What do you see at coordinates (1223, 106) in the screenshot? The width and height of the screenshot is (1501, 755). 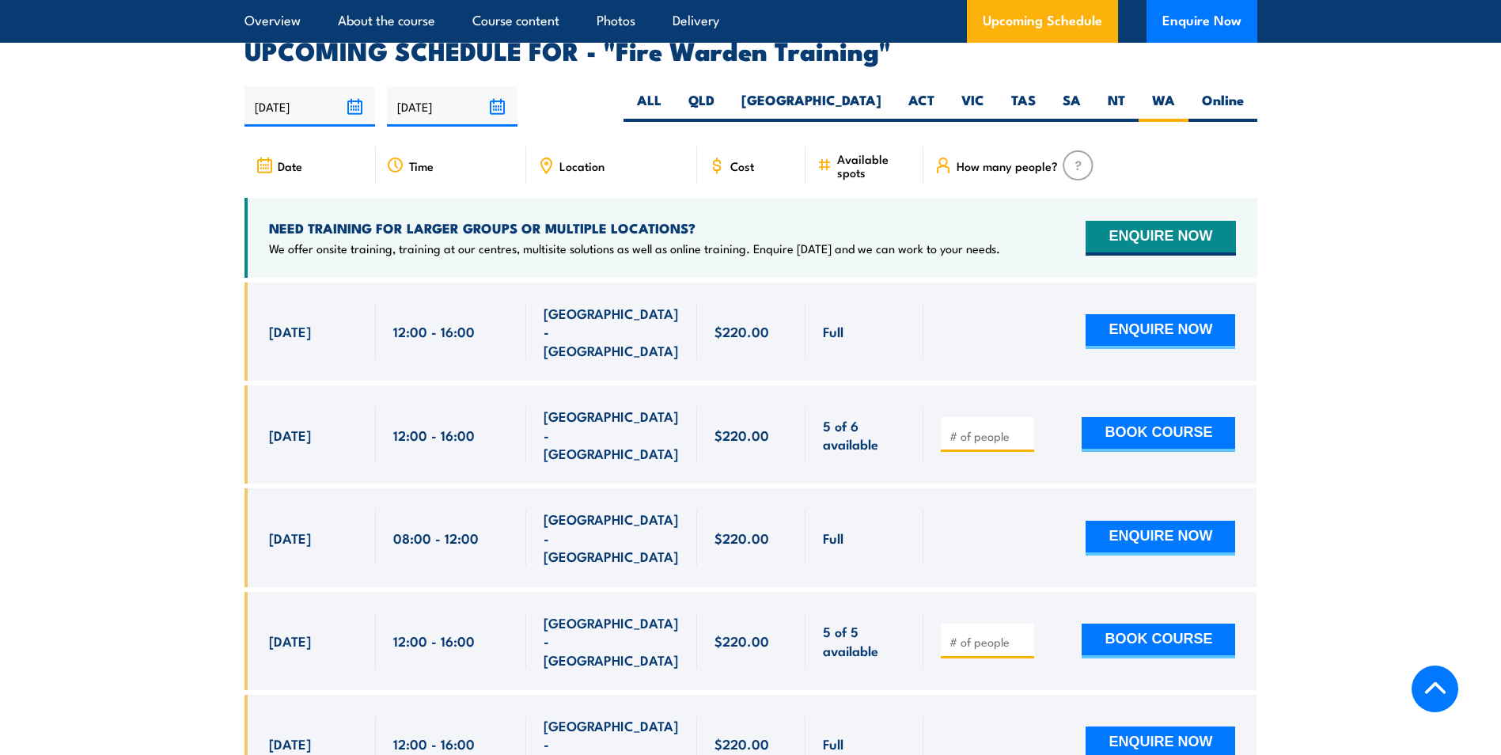 I see `label: Online` at bounding box center [1223, 106].